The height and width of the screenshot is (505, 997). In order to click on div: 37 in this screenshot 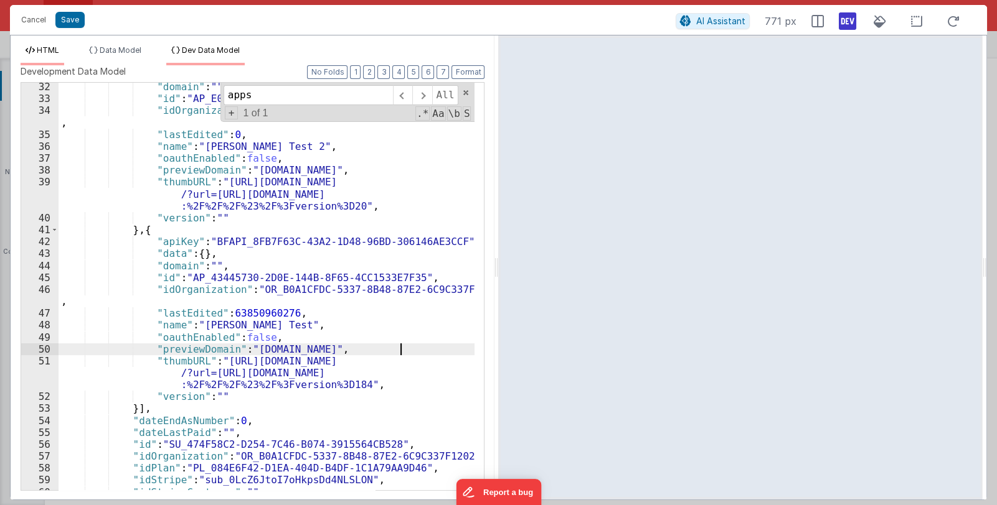, I will do `click(40, 158)`.